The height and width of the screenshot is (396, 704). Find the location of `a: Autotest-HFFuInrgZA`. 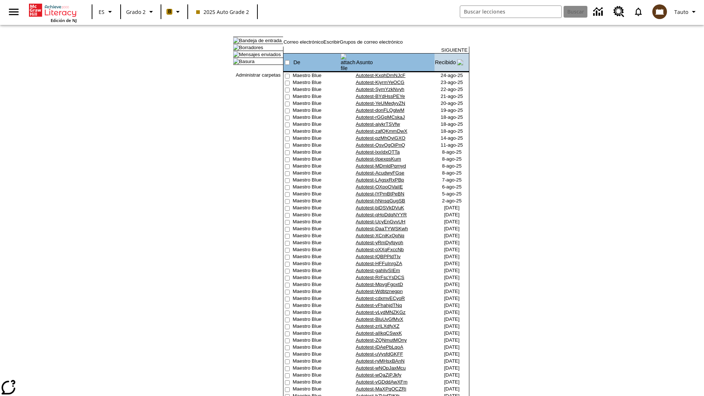

a: Autotest-HFFuInrgZA is located at coordinates (379, 263).